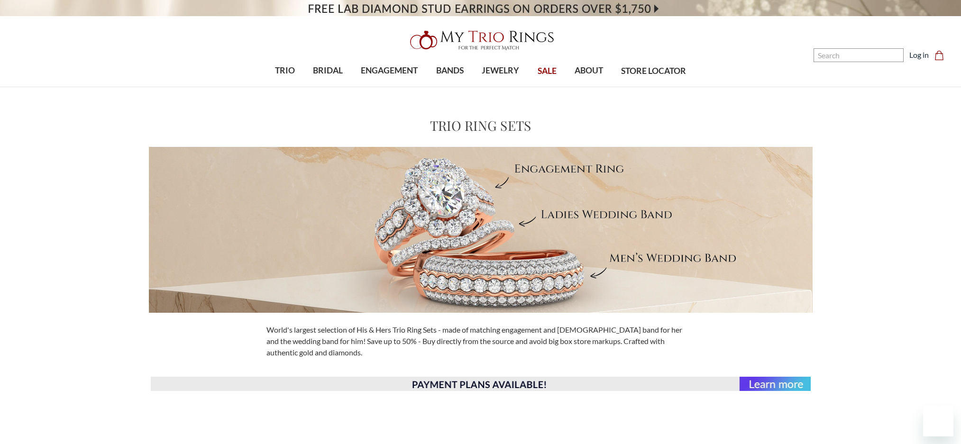 This screenshot has width=961, height=444. Describe the element at coordinates (480, 40) in the screenshot. I see `a: My Trio Rings` at that location.